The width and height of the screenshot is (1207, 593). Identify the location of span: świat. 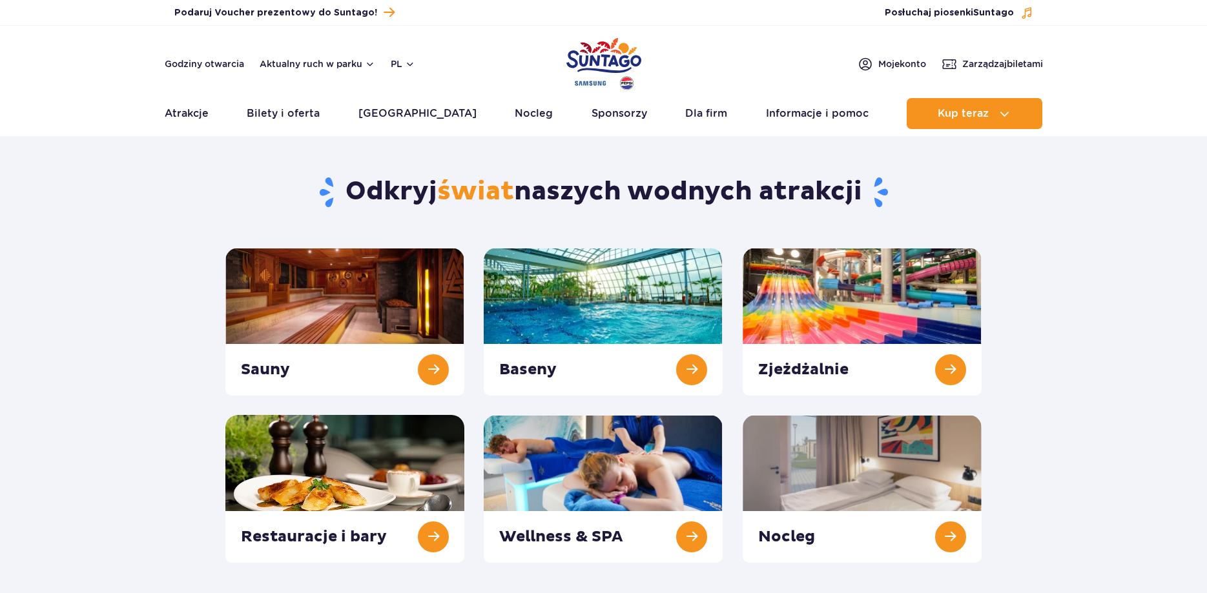
(475, 192).